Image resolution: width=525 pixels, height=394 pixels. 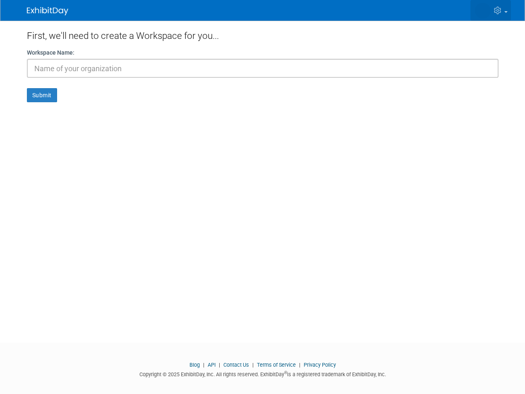 What do you see at coordinates (212, 365) in the screenshot?
I see `a: API` at bounding box center [212, 365].